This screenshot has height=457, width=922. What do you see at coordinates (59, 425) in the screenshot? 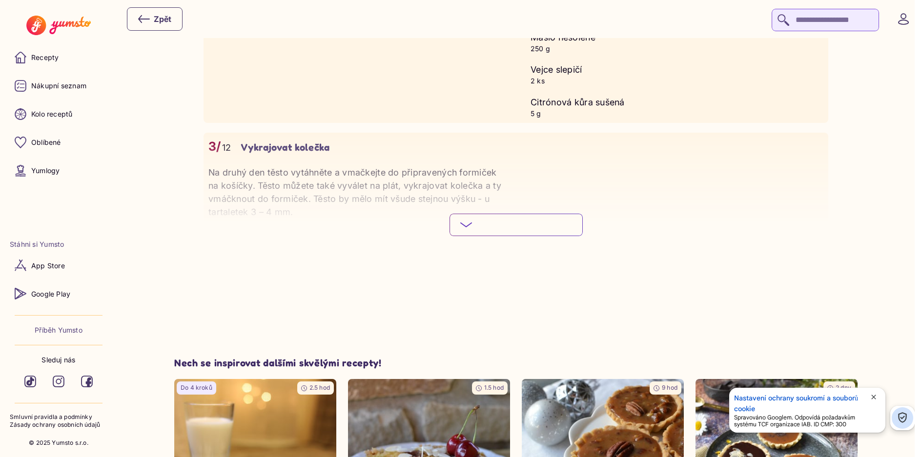
I see `a: Zásady ochrany osobních údajů` at bounding box center [59, 425].